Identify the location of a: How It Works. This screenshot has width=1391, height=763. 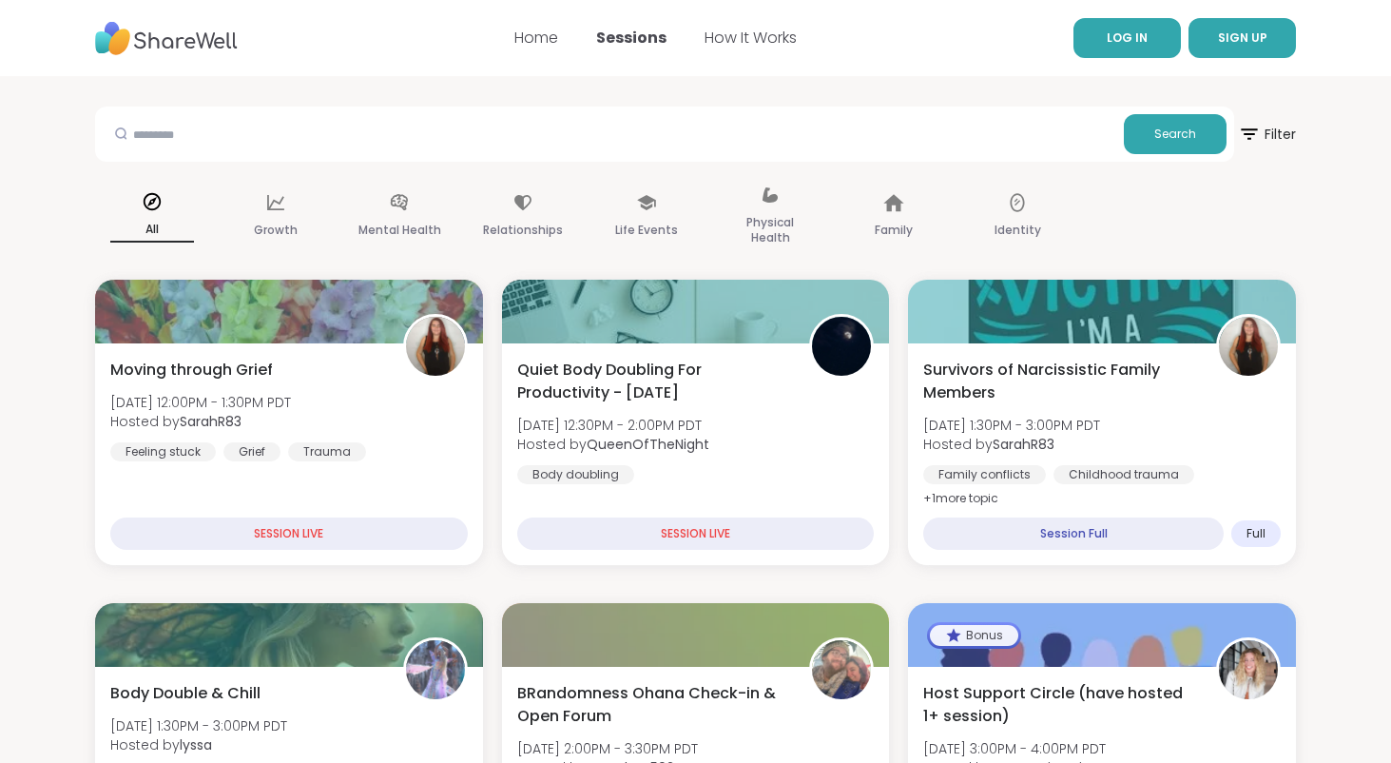
(750, 37).